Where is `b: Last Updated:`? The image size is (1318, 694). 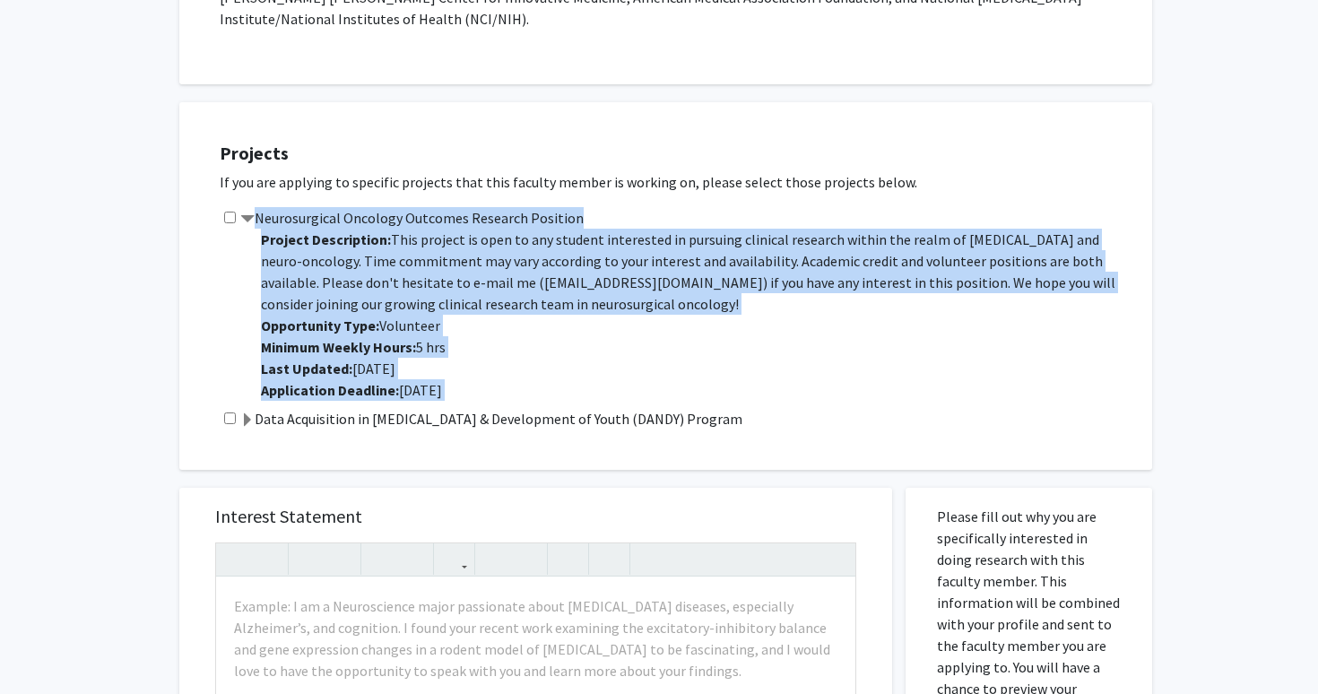
b: Last Updated: is located at coordinates (307, 369).